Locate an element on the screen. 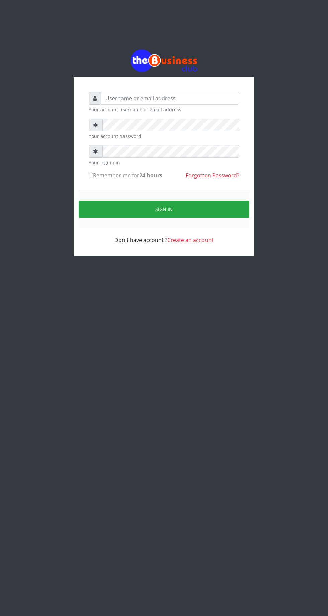  input: Remember me for24 hours is located at coordinates (91, 175).